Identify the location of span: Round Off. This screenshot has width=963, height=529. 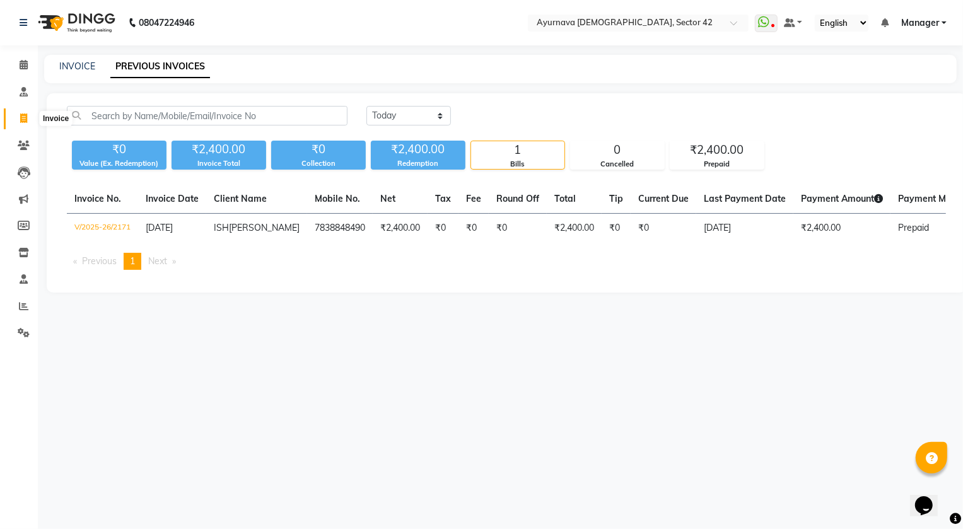
(518, 199).